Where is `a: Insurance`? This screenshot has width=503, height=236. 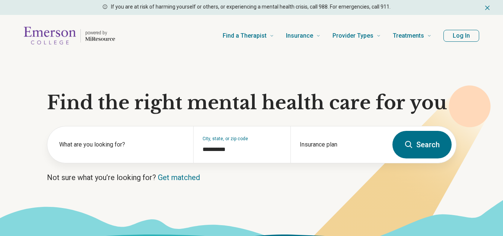 a: Insurance is located at coordinates (303, 36).